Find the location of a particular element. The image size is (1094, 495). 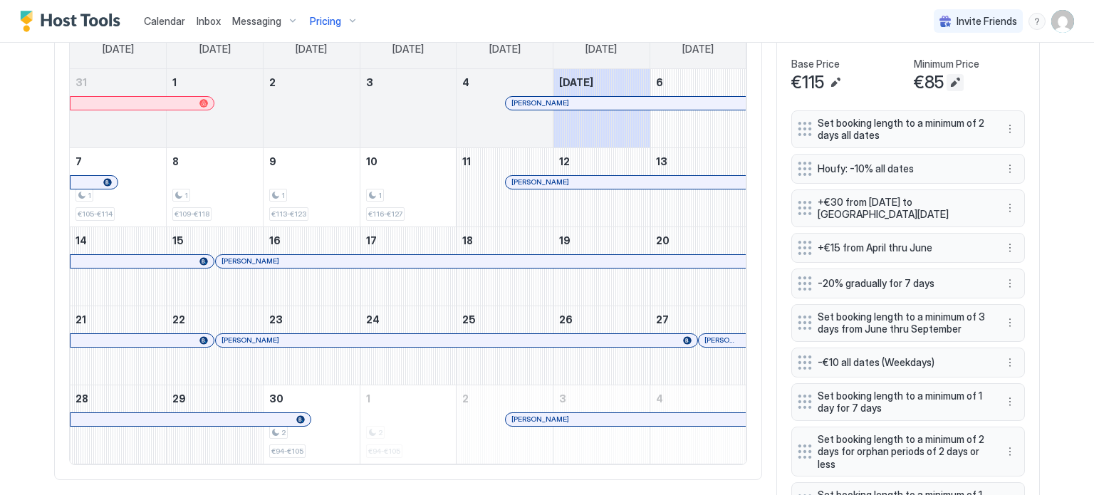

a: September 1, 2025 is located at coordinates (214, 82).